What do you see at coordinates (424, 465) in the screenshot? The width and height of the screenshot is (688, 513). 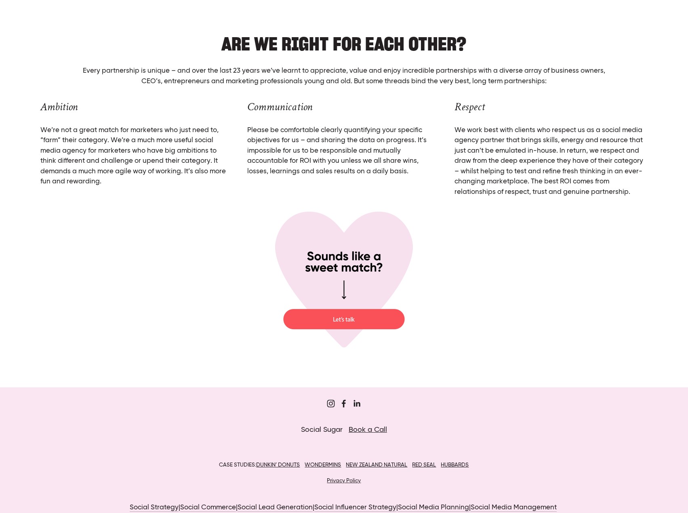 I see `u: RED SEAL` at bounding box center [424, 465].